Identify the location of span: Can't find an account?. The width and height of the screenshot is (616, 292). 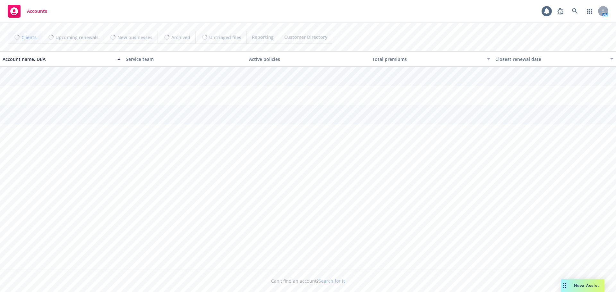
(308, 281).